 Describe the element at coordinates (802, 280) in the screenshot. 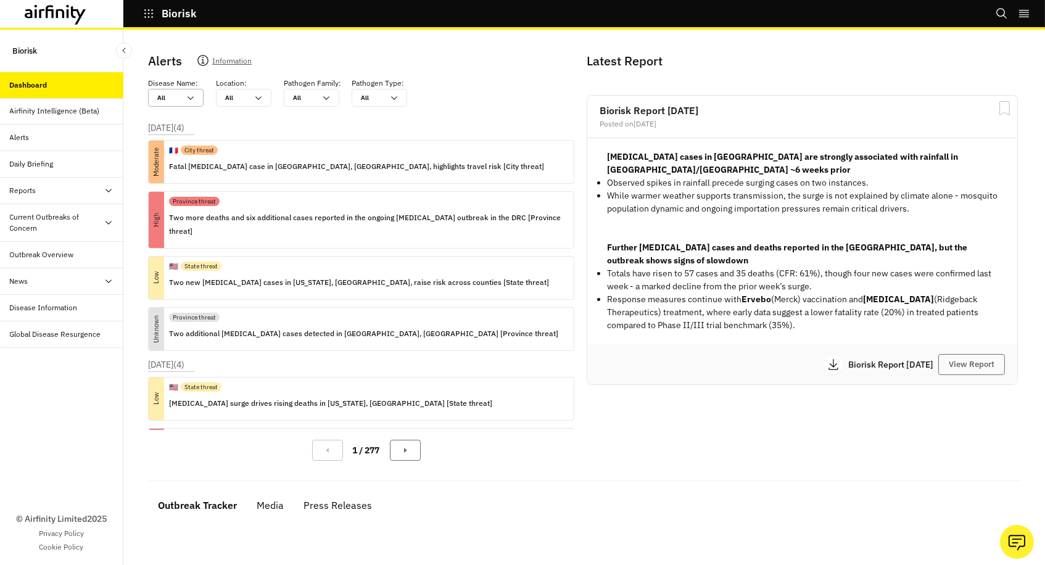

I see `p: Totals have risen to 57 cases and 35 deaths (CFR: 61%), though four new cases were confirmed last...` at that location.